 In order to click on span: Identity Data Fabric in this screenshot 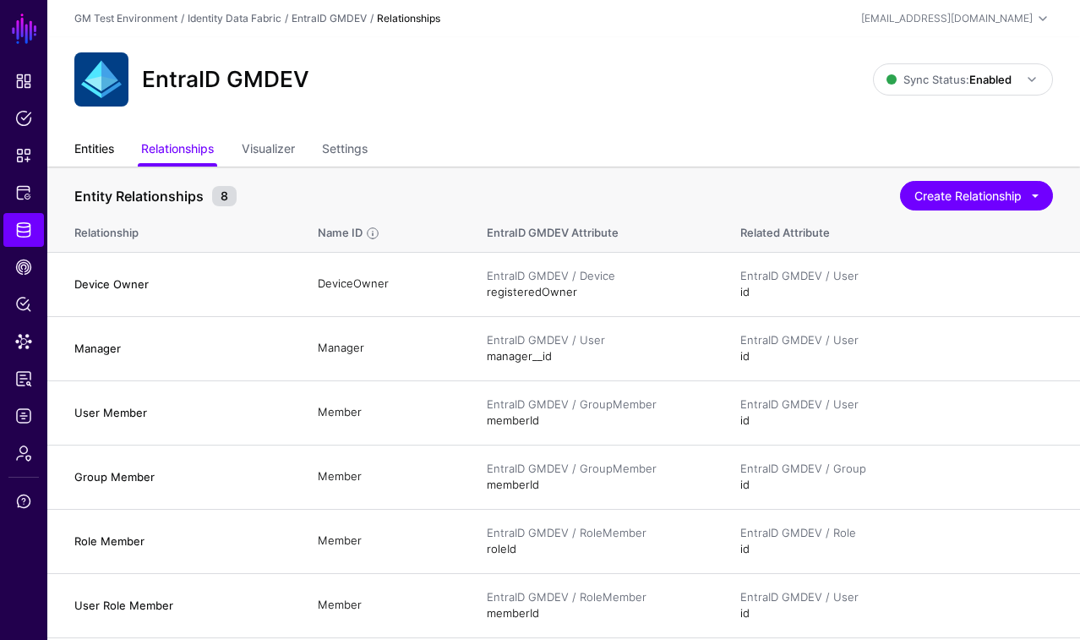, I will do `click(24, 230)`.